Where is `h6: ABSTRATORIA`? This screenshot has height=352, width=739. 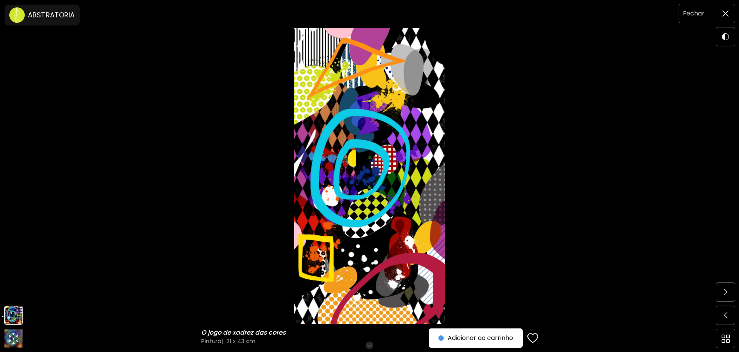 h6: ABSTRATORIA is located at coordinates (51, 15).